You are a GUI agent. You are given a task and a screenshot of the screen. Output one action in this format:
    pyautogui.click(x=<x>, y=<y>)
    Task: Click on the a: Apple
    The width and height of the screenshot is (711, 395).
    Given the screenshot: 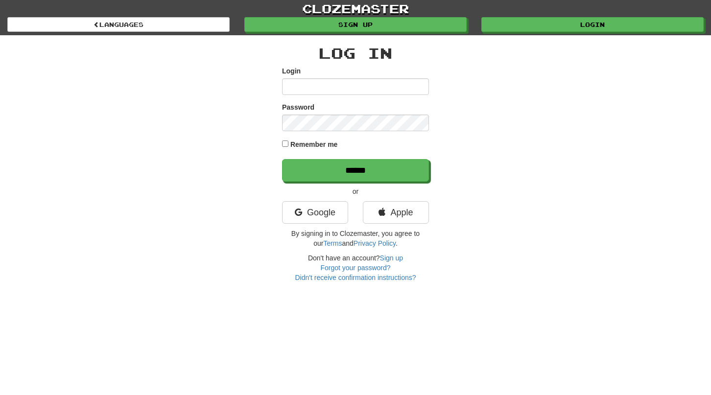 What is the action you would take?
    pyautogui.click(x=396, y=213)
    